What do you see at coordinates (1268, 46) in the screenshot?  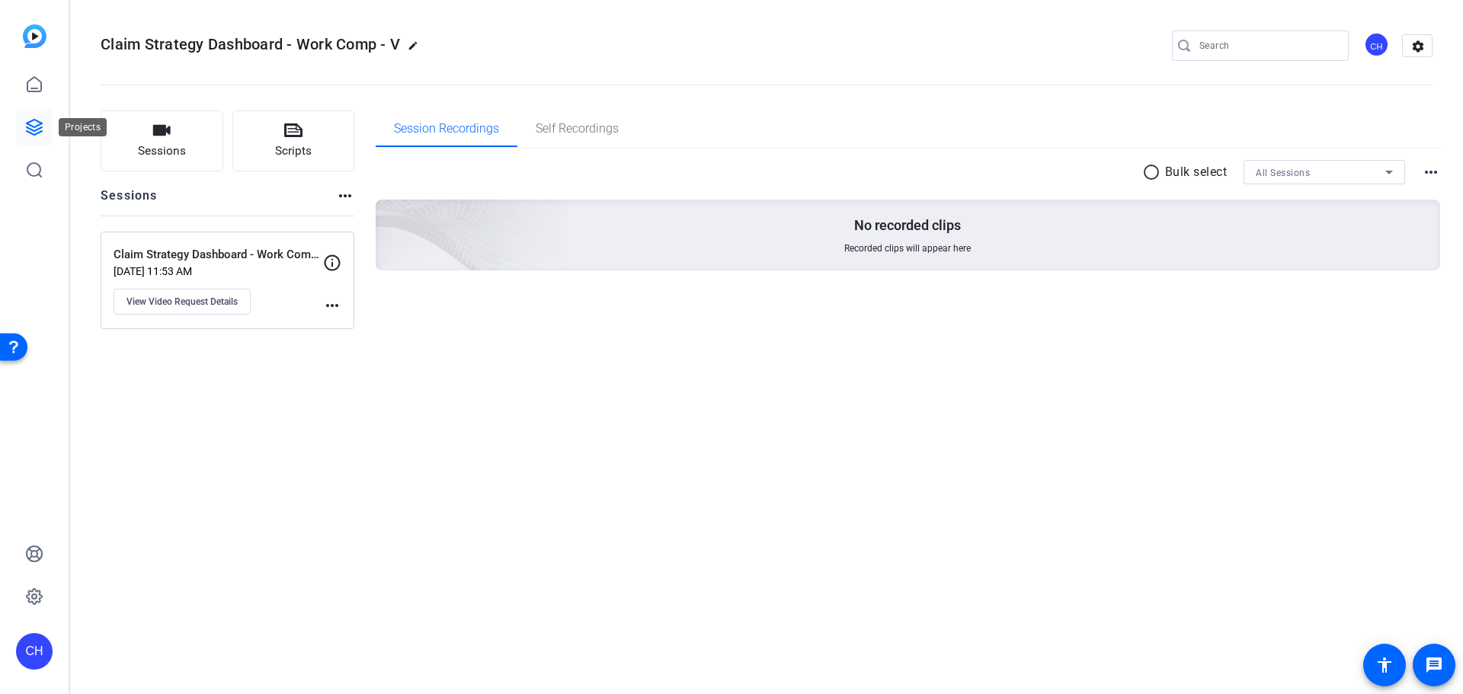 I see `input: Search` at bounding box center [1268, 46].